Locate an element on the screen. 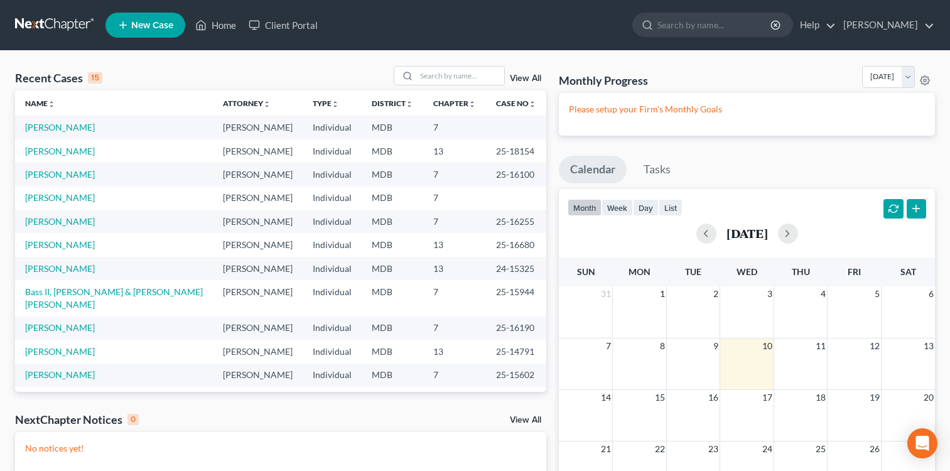 The image size is (950, 471). span: 6 is located at coordinates (932, 294).